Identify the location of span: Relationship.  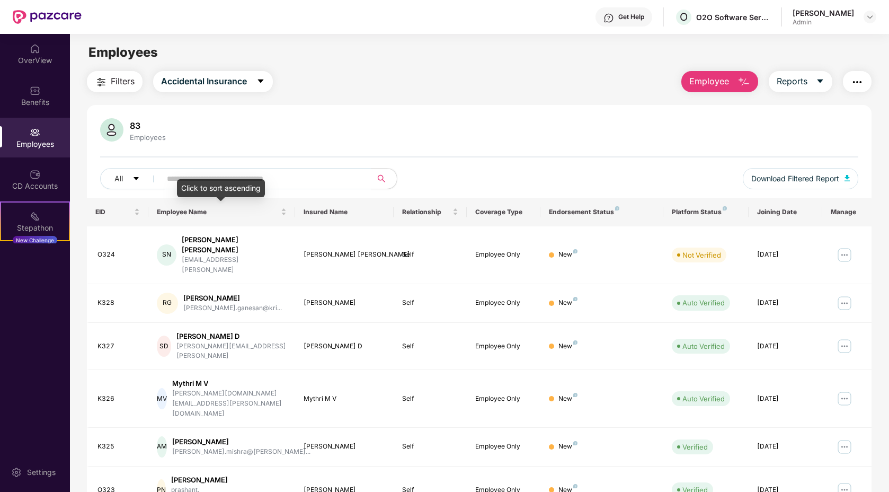
(427, 212).